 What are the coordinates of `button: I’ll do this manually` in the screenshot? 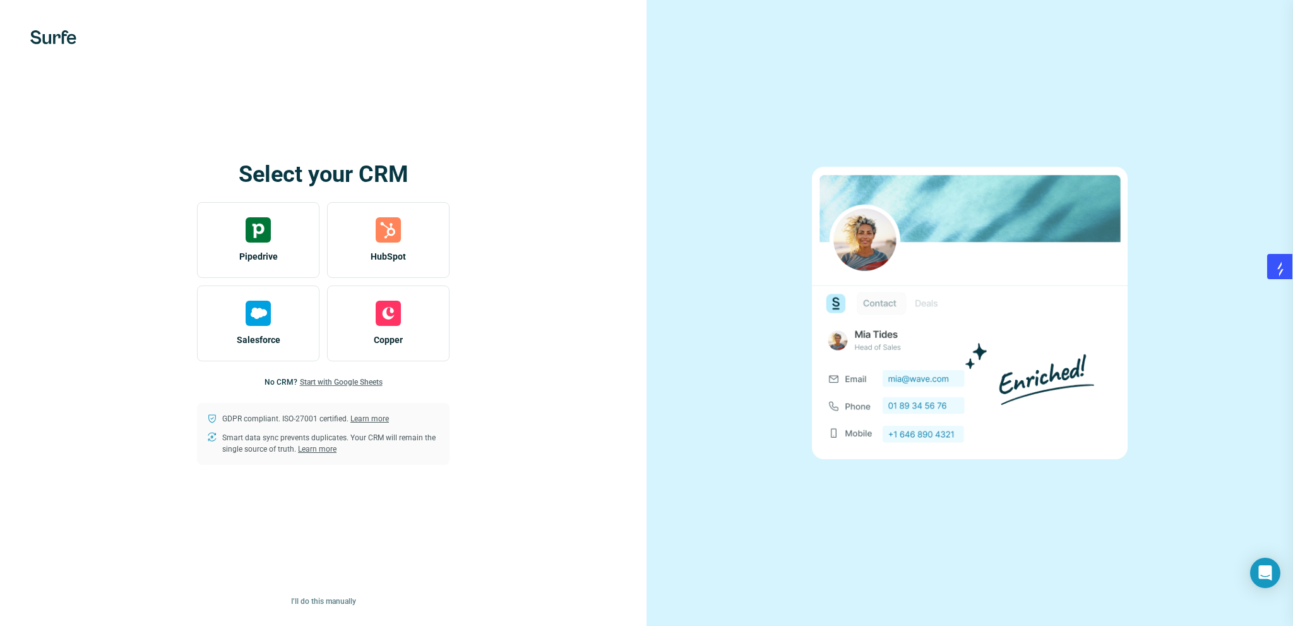 It's located at (323, 601).